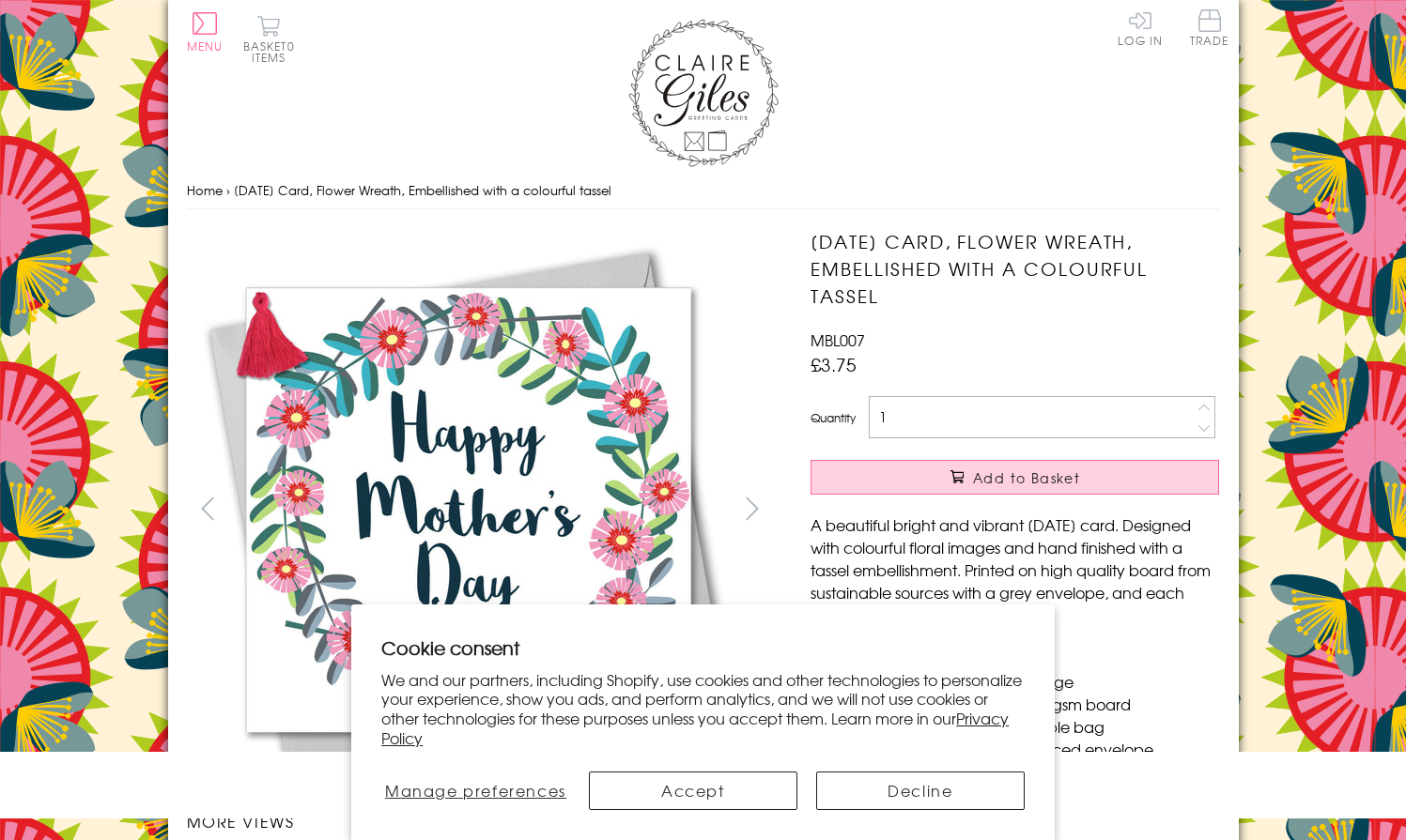 This screenshot has height=840, width=1406. I want to click on h2: Cookie consent, so click(703, 647).